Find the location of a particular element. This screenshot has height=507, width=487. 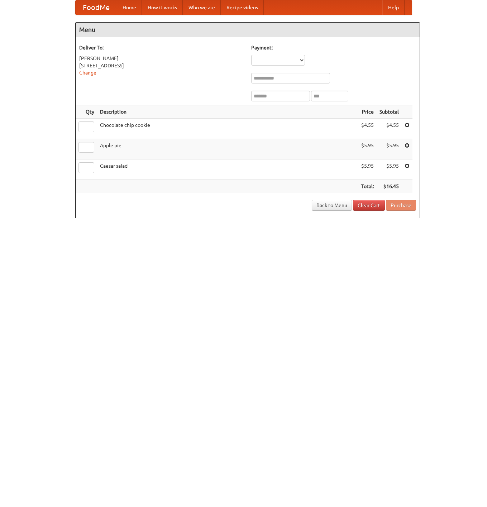

th: Qty is located at coordinates (86, 112).